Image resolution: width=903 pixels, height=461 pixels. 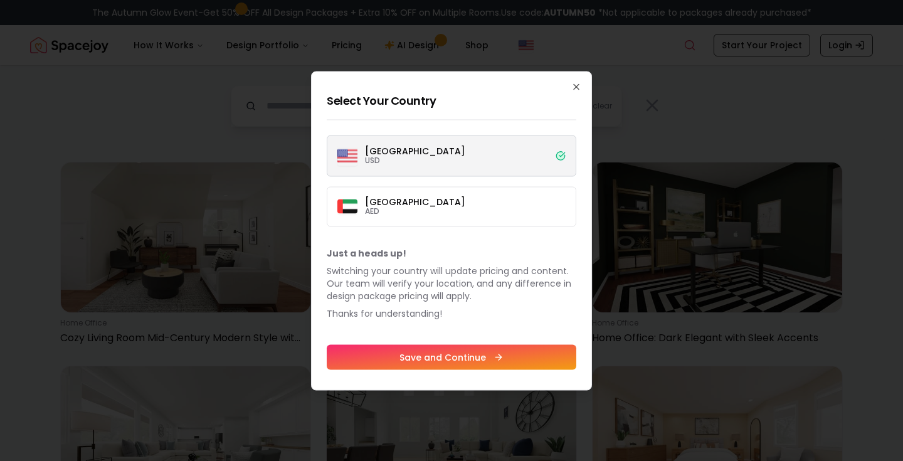 What do you see at coordinates (451, 100) in the screenshot?
I see `h2: Select Your Country` at bounding box center [451, 100].